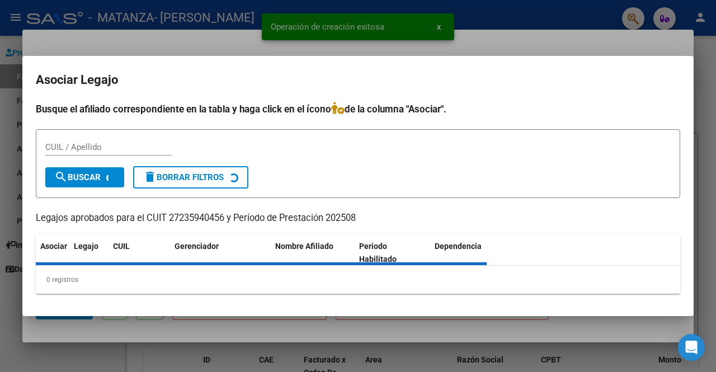  Describe the element at coordinates (392, 253) in the screenshot. I see `datatable-header-cell: Periodo Habilitado` at that location.